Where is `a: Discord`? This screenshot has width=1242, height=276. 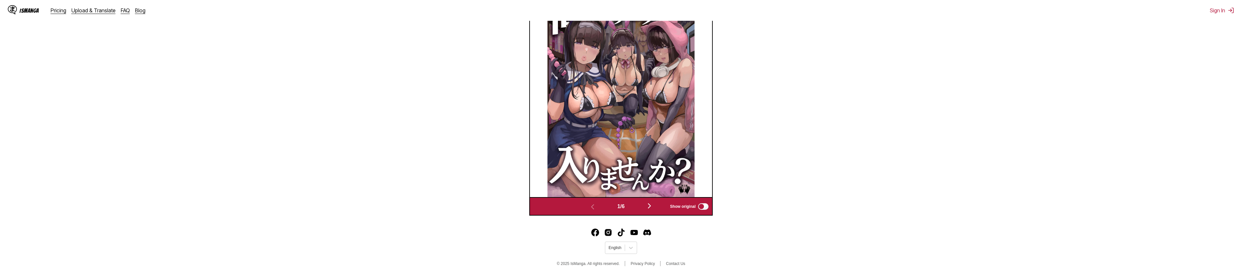
a: Discord is located at coordinates (647, 232).